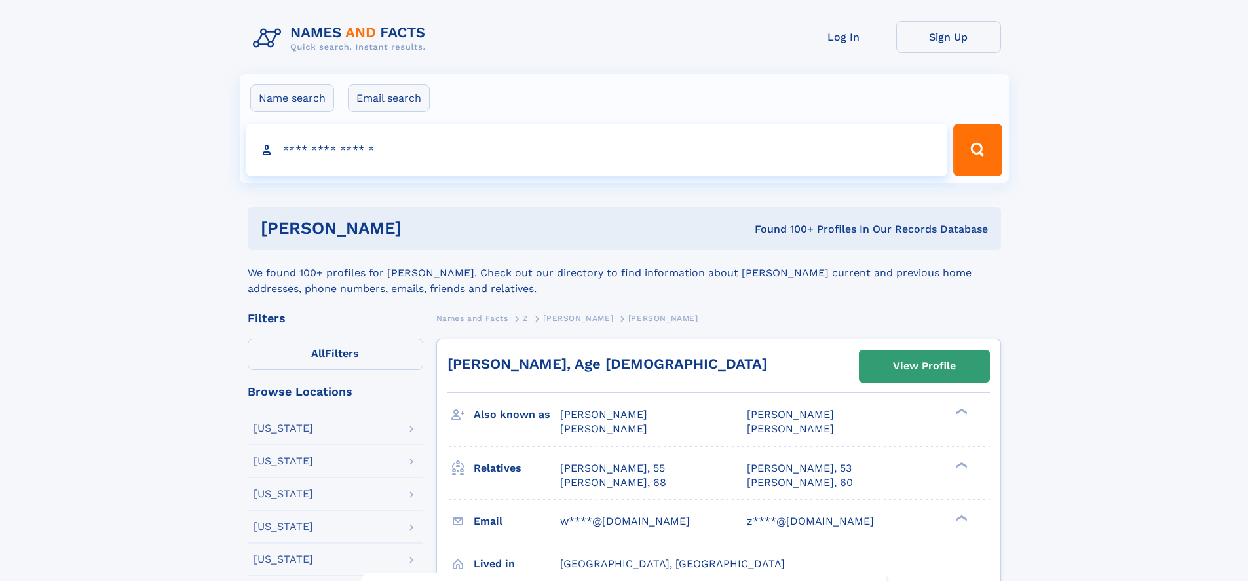 This screenshot has height=581, width=1248. I want to click on h3: Email, so click(517, 521).